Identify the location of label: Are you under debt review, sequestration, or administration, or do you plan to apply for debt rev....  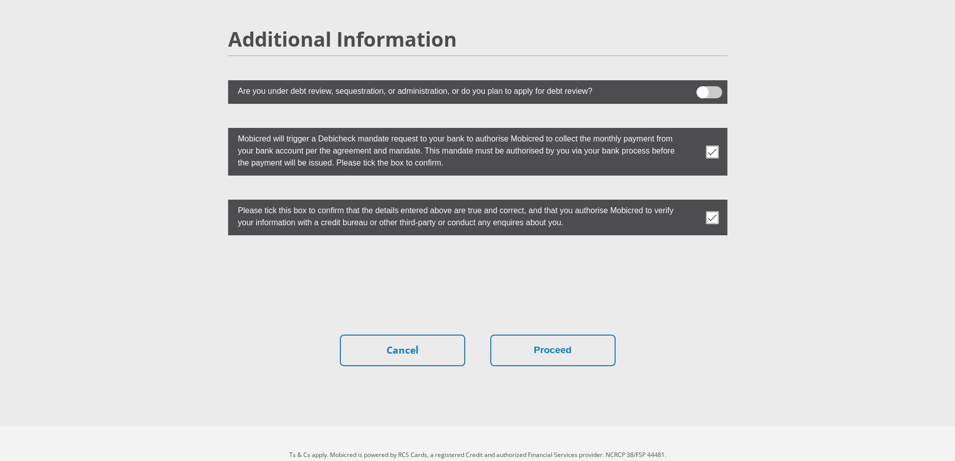
(453, 90).